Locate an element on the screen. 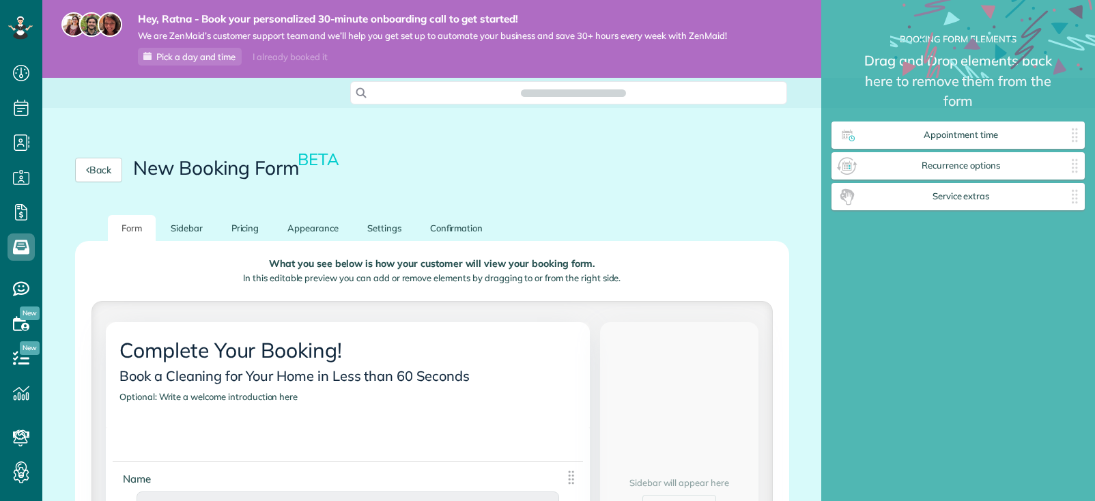 Image resolution: width=1095 pixels, height=501 pixels. span: Appointment time is located at coordinates (961, 135).